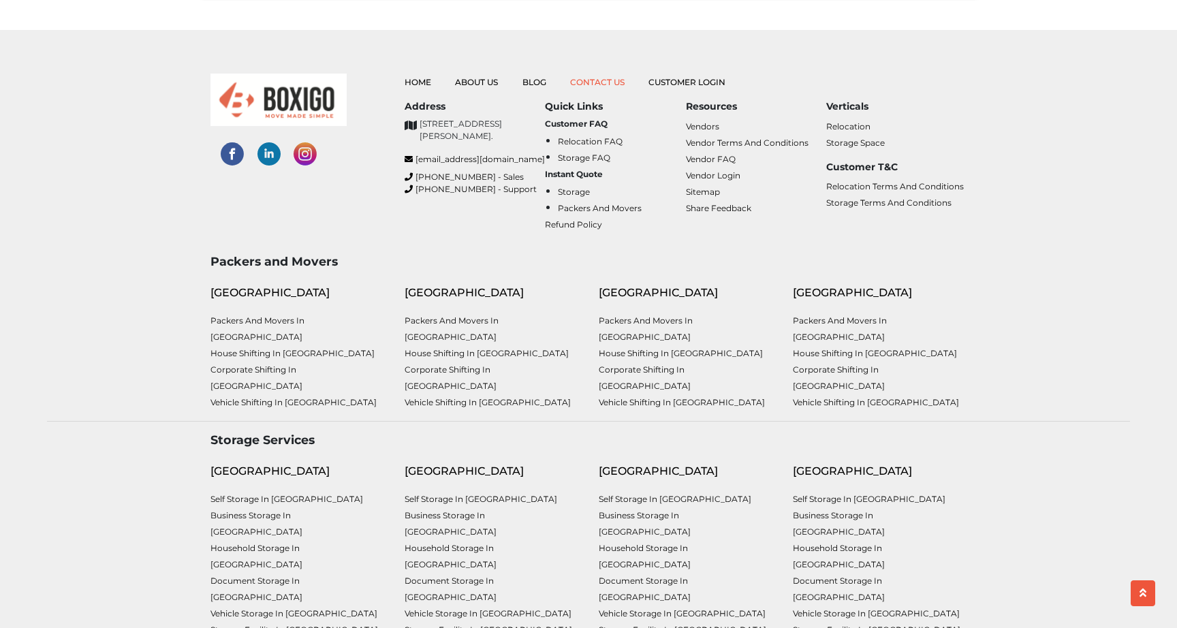 The height and width of the screenshot is (628, 1177). Describe the element at coordinates (756, 106) in the screenshot. I see `h6: Resources` at that location.